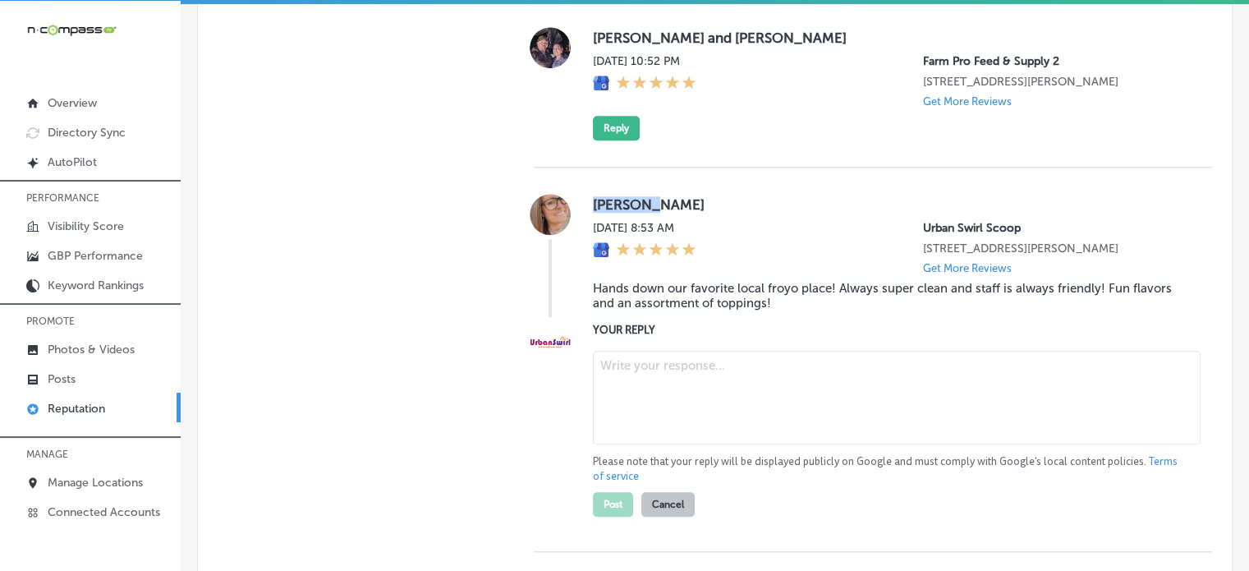 Image resolution: width=1249 pixels, height=571 pixels. What do you see at coordinates (76, 408) in the screenshot?
I see `p: Reputation` at bounding box center [76, 408].